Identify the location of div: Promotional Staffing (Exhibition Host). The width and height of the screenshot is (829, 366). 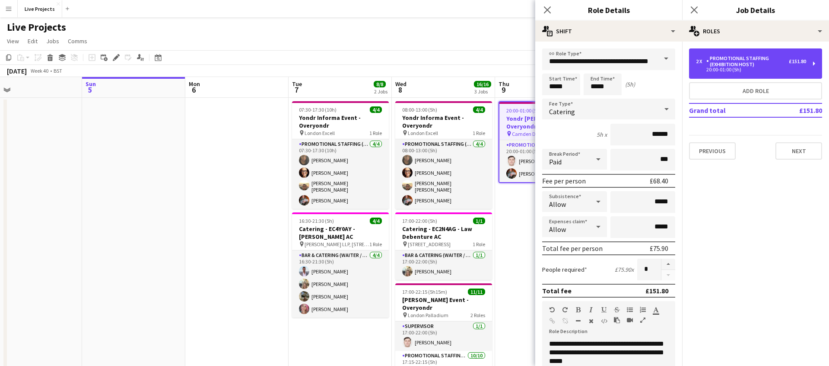
(748, 61).